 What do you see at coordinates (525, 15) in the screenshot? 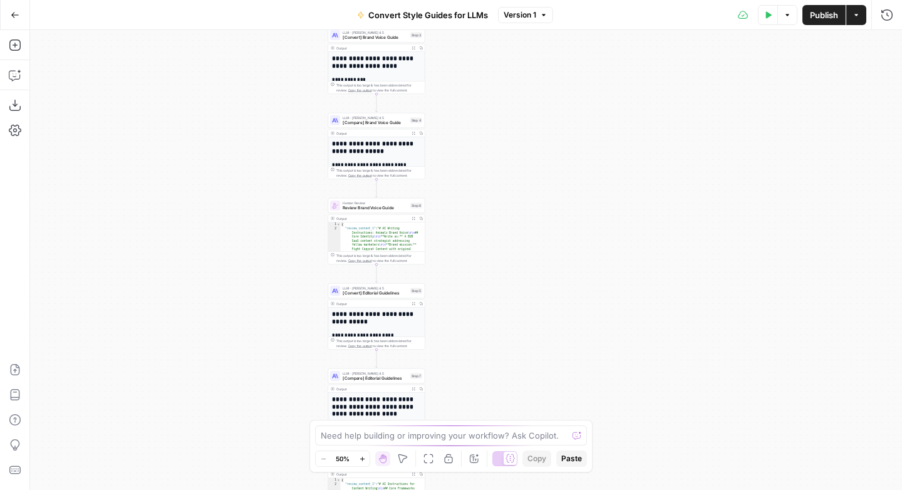
I see `button: Version 1` at bounding box center [525, 15].